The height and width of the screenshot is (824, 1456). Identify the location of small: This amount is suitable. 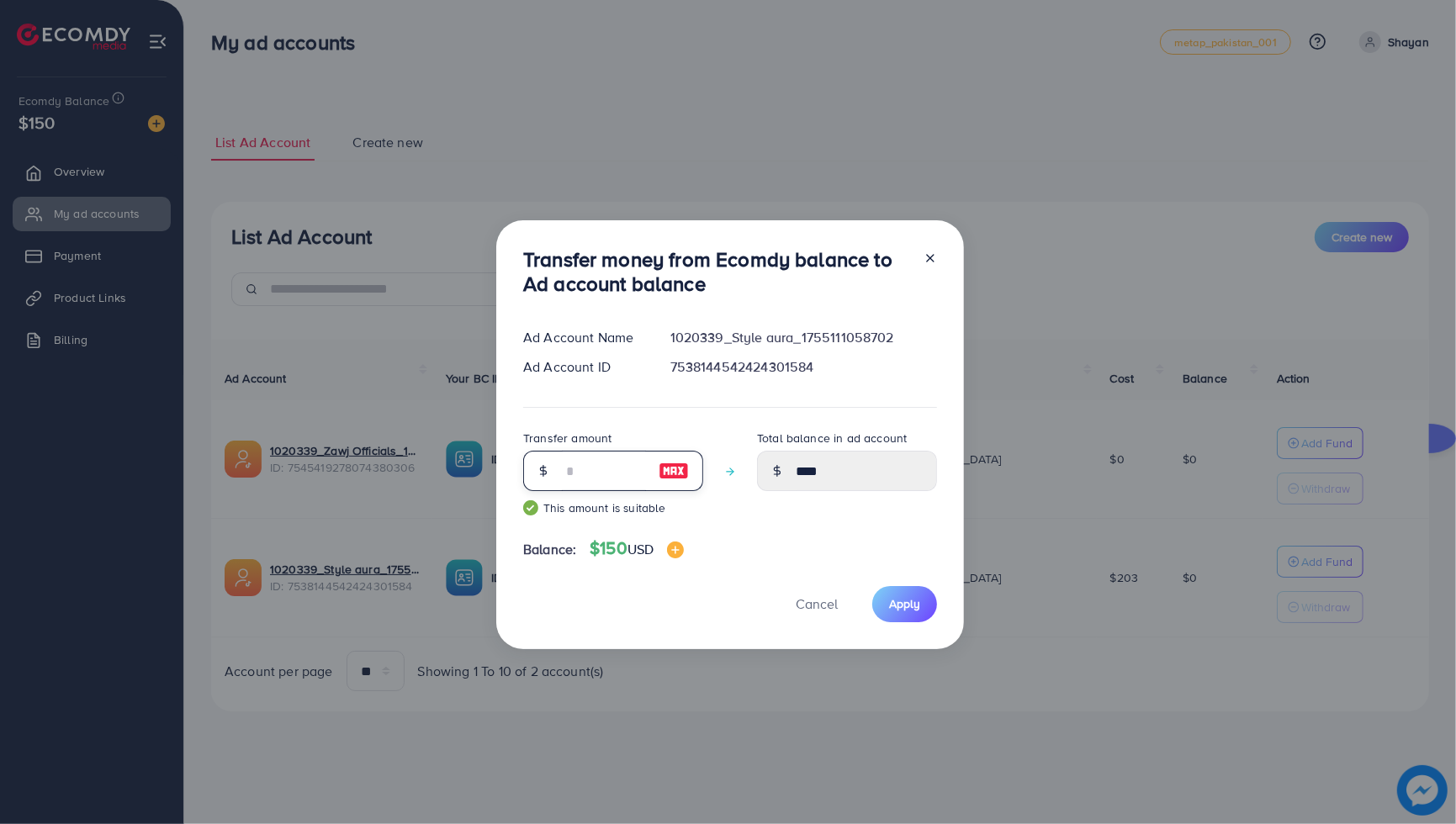
(613, 508).